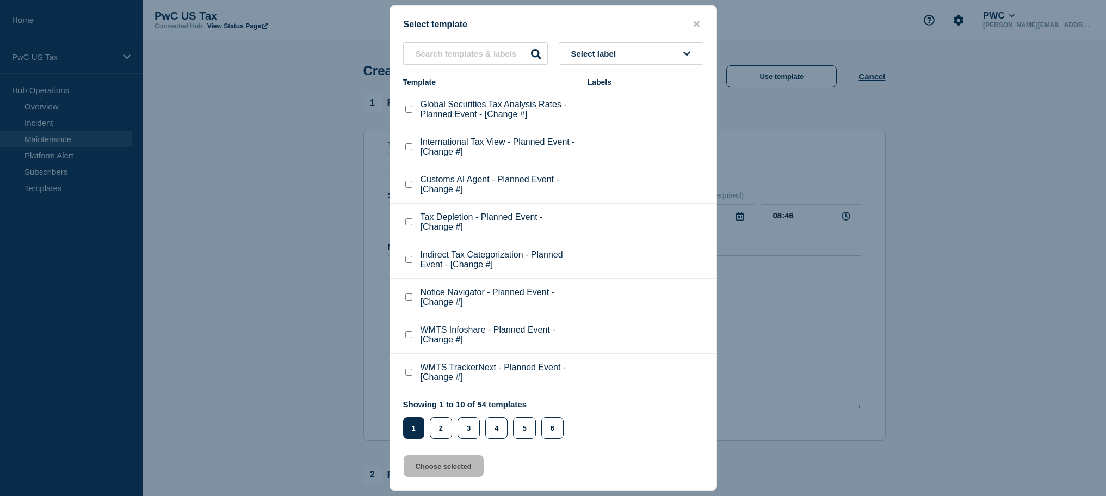  What do you see at coordinates (498, 109) in the screenshot?
I see `p: Global Securities Tax Analysis Rates - Planned Event - [Change #]` at bounding box center [498, 109].